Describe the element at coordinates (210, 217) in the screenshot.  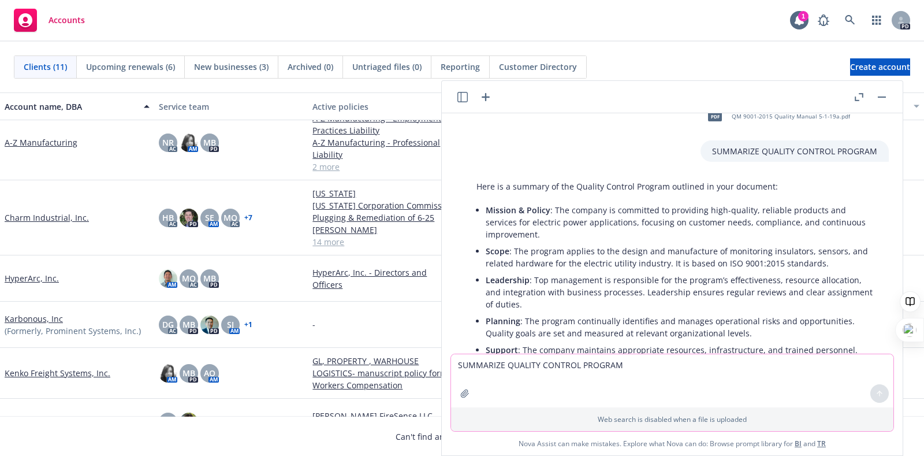
I see `span: SE` at that location.